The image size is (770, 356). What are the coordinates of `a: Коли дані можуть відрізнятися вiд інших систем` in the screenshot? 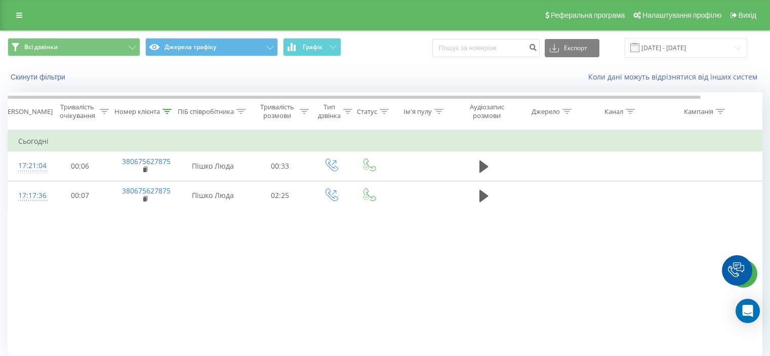 It's located at (675, 76).